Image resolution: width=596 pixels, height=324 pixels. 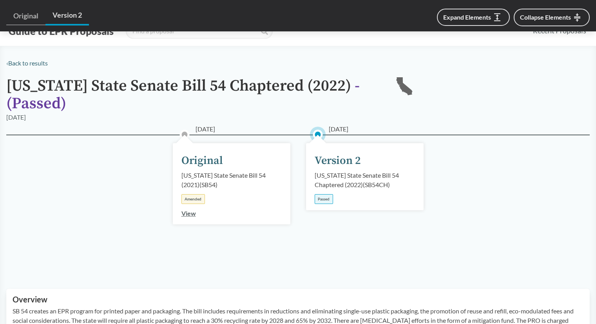 What do you see at coordinates (189, 213) in the screenshot?
I see `a: View` at bounding box center [189, 213].